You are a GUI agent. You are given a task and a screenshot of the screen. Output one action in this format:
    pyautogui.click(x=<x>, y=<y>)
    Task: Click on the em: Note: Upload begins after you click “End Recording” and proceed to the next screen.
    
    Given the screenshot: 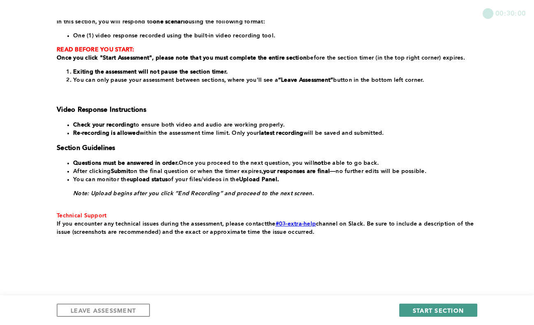 What is the action you would take?
    pyautogui.click(x=194, y=194)
    